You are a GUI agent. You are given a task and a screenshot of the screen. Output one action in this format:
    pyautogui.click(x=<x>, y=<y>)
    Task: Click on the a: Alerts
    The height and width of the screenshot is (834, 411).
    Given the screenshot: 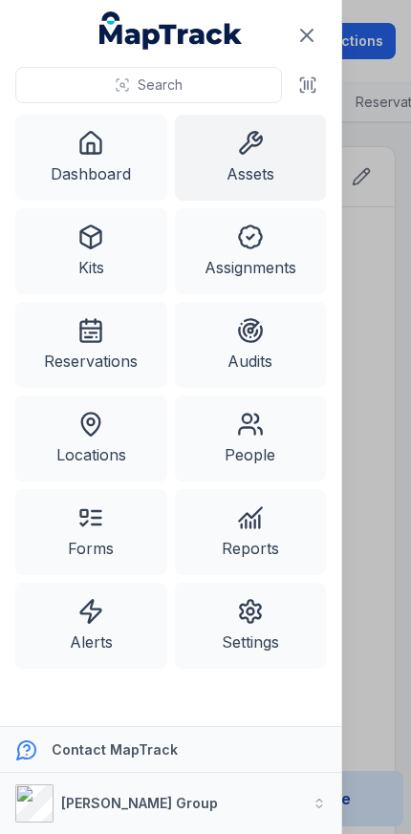 What is the action you would take?
    pyautogui.click(x=91, y=626)
    